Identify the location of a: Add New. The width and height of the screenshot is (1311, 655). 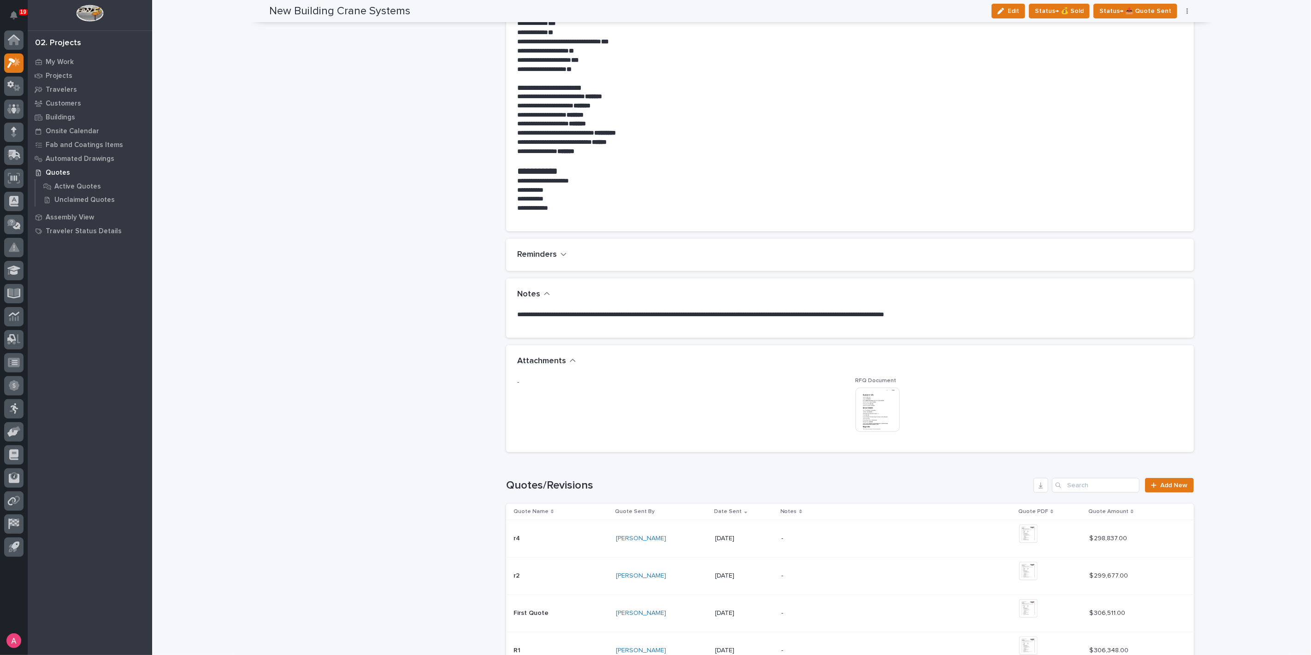
(1169, 486).